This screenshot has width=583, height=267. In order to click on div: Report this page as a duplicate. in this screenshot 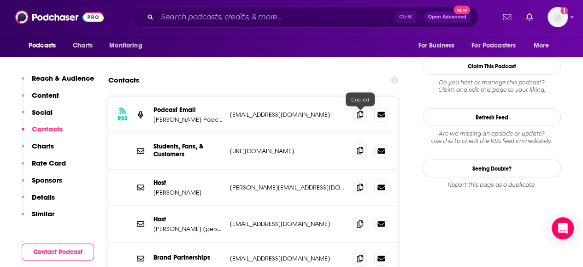, I will do `click(492, 185)`.